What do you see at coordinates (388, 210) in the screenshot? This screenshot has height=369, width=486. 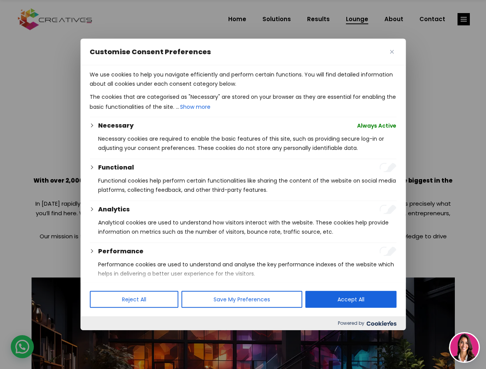 I see `input: Enable Analytics` at bounding box center [388, 210].